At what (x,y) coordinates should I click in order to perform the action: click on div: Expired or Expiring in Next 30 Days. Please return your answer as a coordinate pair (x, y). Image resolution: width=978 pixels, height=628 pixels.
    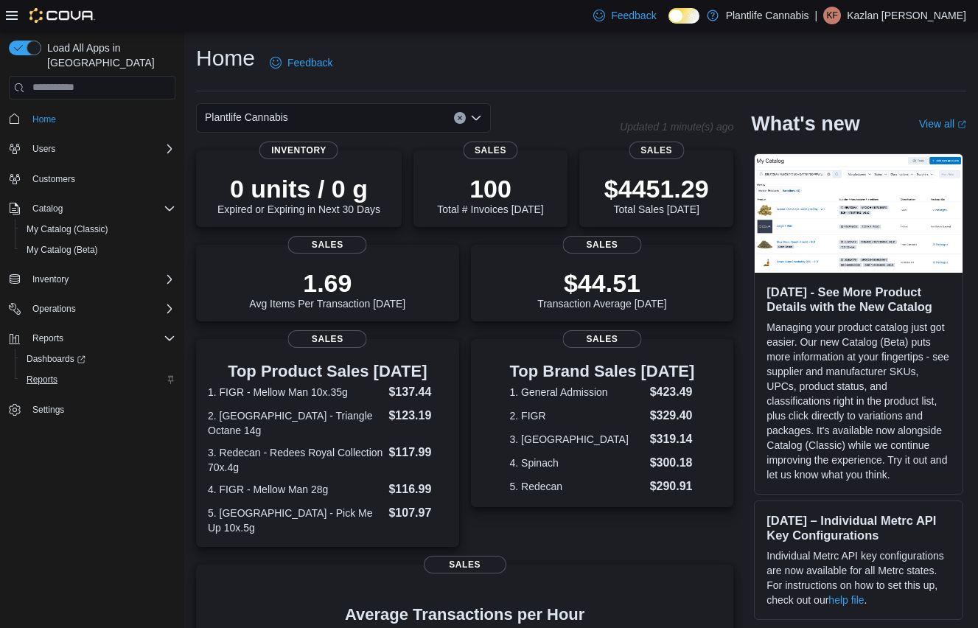
    Looking at the image, I should click on (299, 195).